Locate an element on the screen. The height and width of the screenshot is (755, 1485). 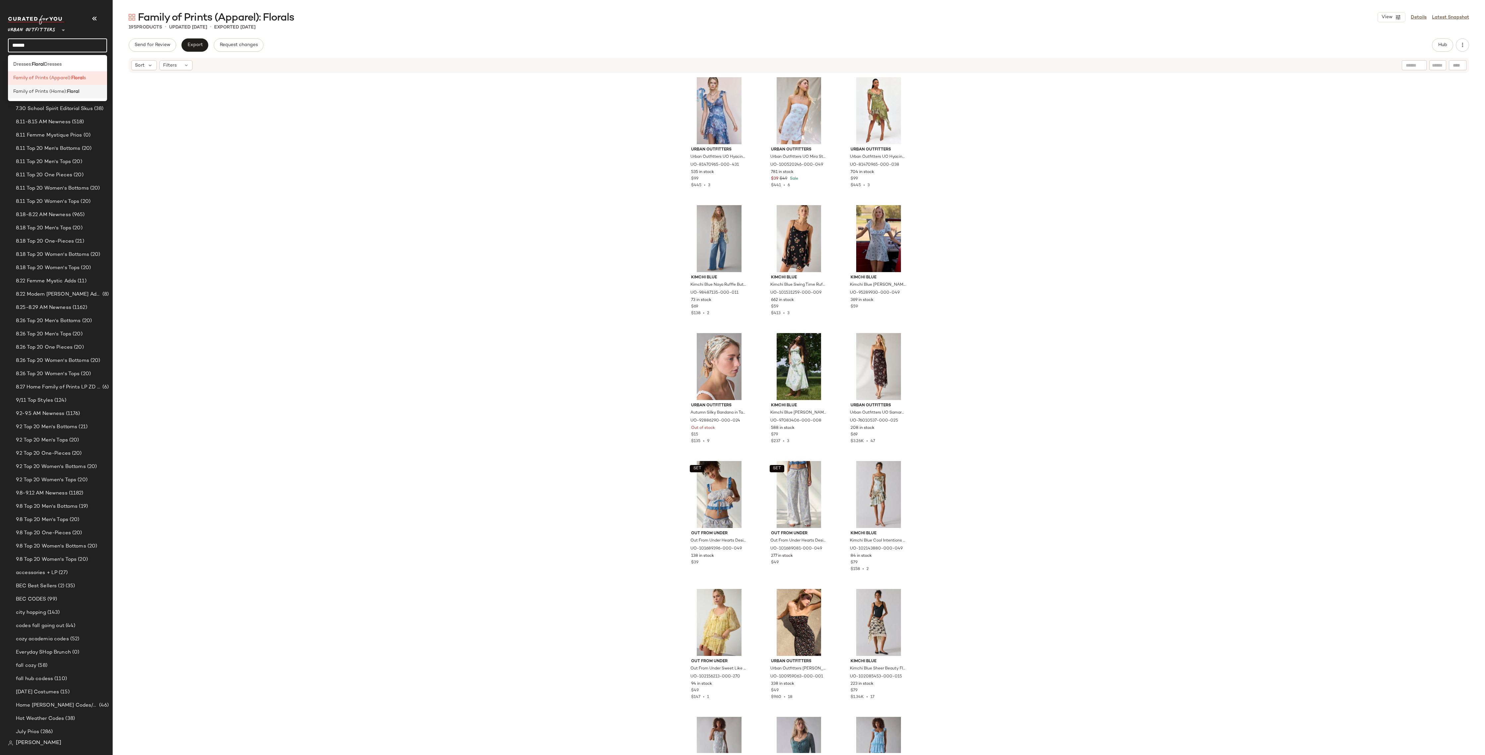
span: Out From Under Sweet Like Honey Sheer Lace Trim 2-Piece Set Top in Light Yellow, Women's at Urban... is located at coordinates (718, 669).